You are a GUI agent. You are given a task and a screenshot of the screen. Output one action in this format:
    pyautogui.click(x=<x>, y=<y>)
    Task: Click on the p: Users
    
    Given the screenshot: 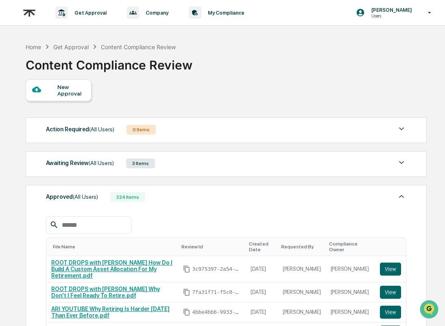 What is the action you would take?
    pyautogui.click(x=390, y=16)
    